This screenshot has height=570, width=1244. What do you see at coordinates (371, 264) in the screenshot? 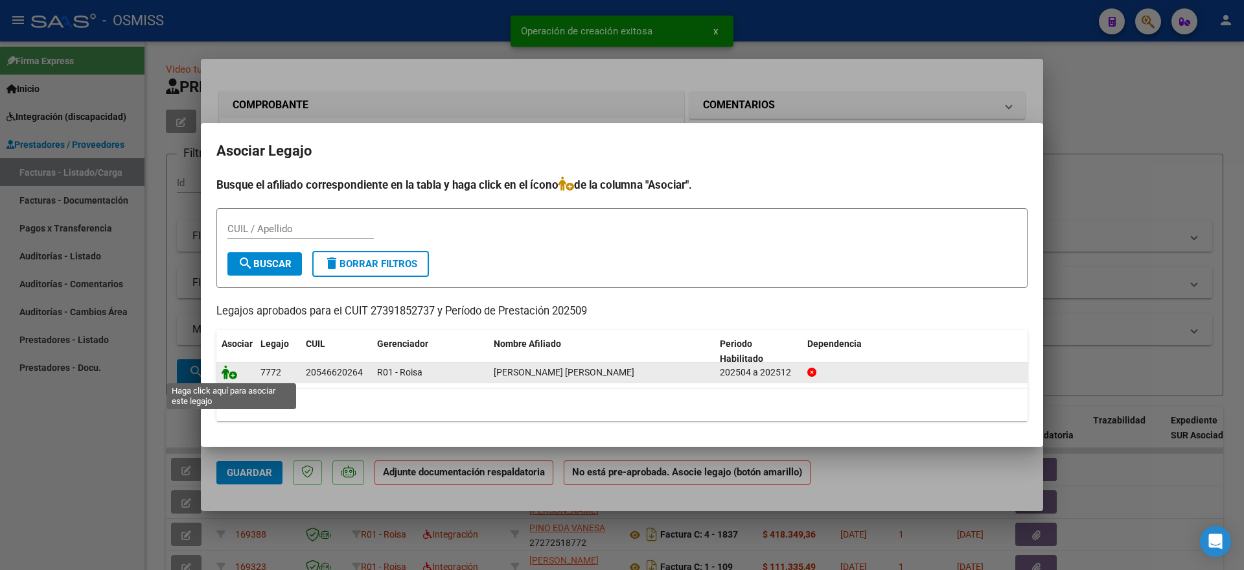
I see `span: Borrar Filtros` at bounding box center [371, 264].